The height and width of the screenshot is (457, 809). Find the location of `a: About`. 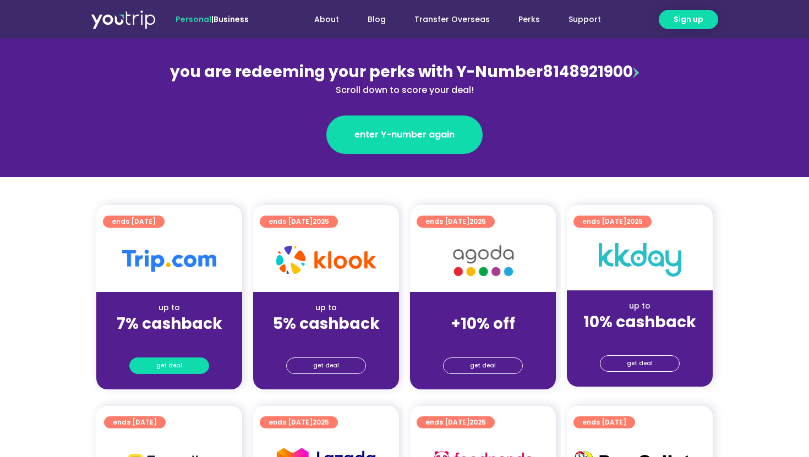

a: About is located at coordinates (326, 19).